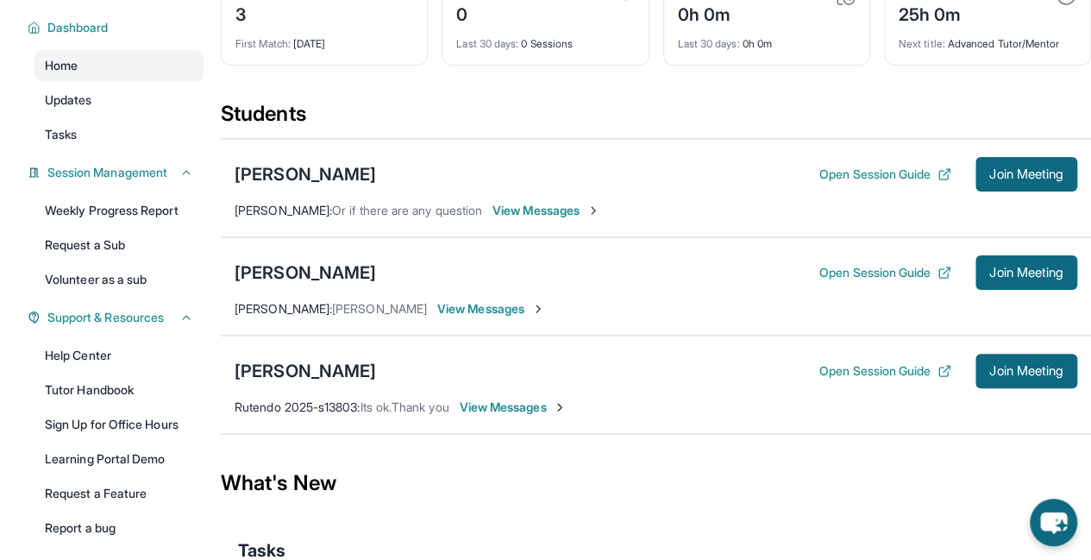 This screenshot has width=1091, height=560. I want to click on a: Request a Feature, so click(119, 493).